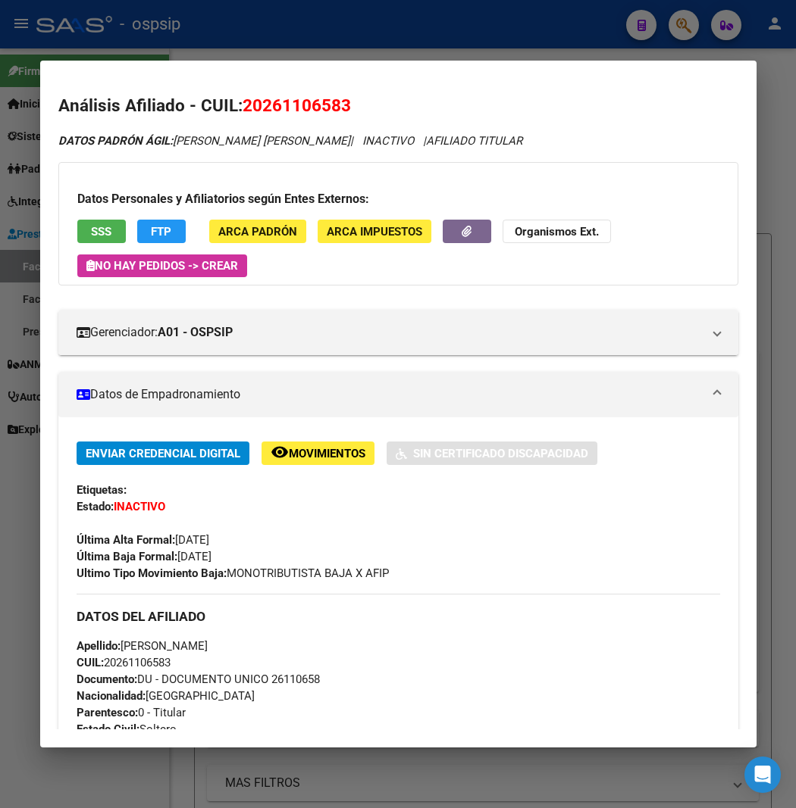 Image resolution: width=796 pixels, height=808 pixels. I want to click on strong: DATOS PADRÓN ÁGIL:, so click(115, 141).